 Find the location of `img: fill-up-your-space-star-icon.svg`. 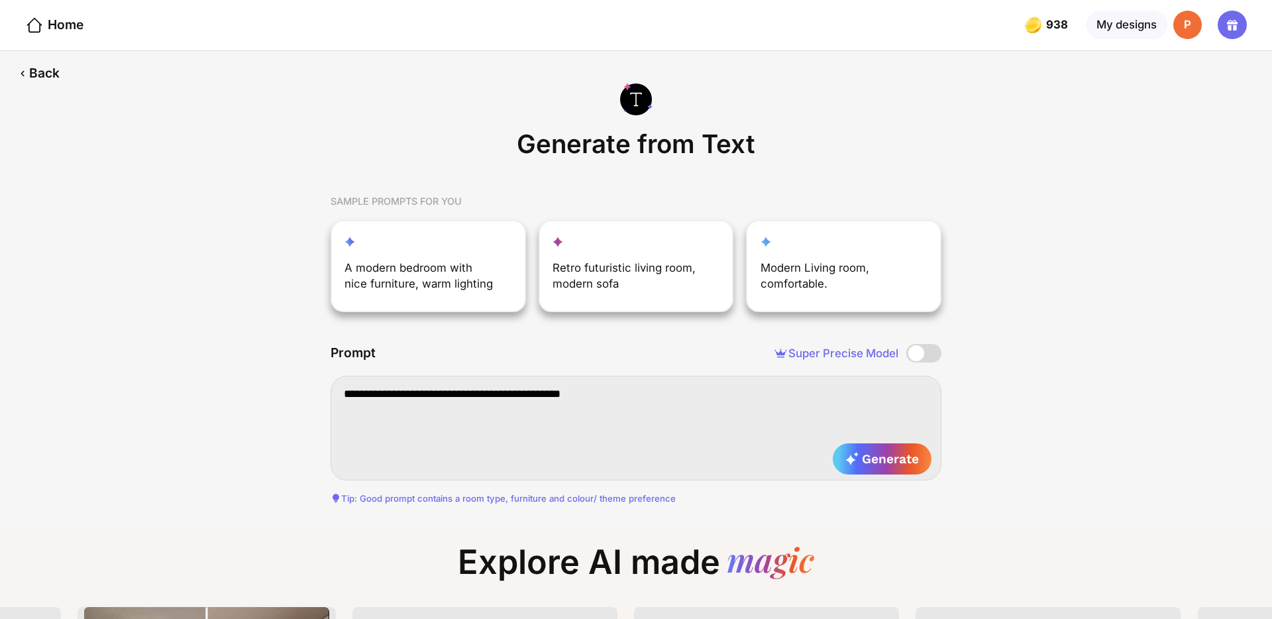

img: fill-up-your-space-star-icon.svg is located at coordinates (558, 242).